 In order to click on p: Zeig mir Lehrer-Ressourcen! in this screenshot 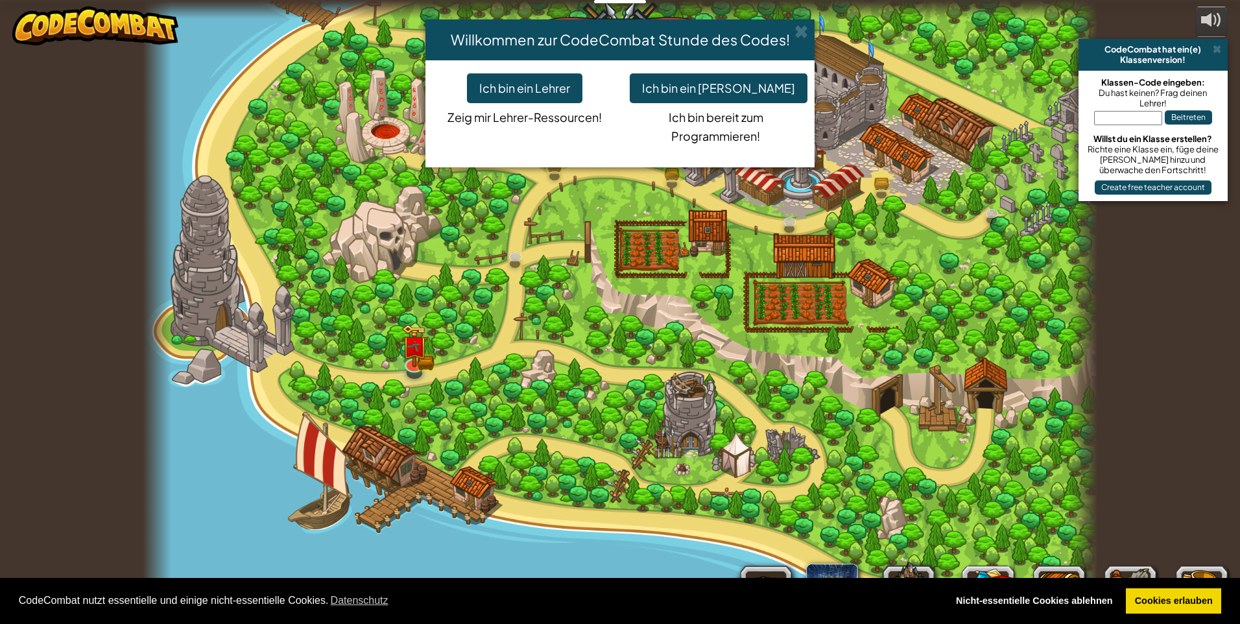, I will do `click(524, 115)`.